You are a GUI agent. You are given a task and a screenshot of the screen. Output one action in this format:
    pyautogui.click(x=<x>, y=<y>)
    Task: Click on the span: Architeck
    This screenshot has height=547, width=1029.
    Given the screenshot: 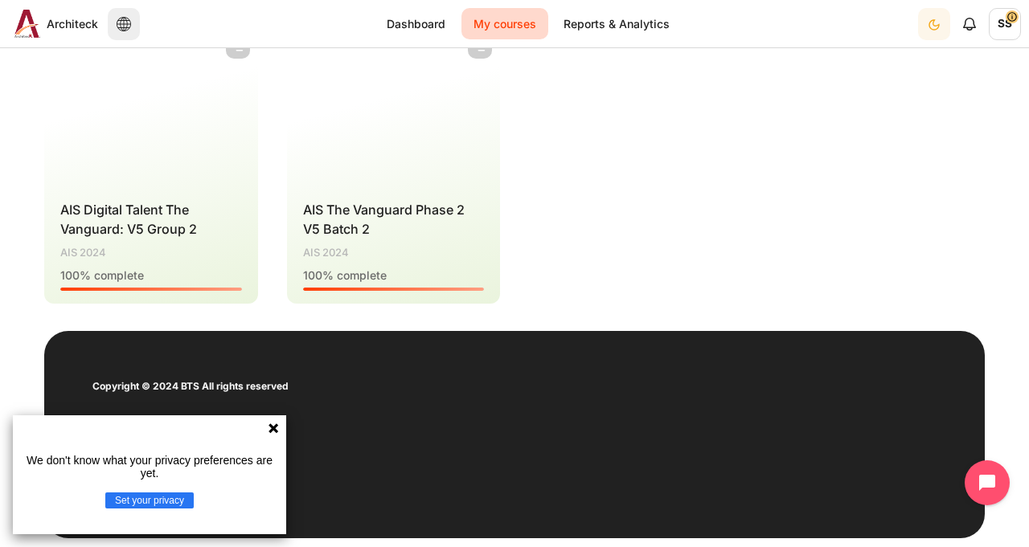 What is the action you would take?
    pyautogui.click(x=72, y=23)
    